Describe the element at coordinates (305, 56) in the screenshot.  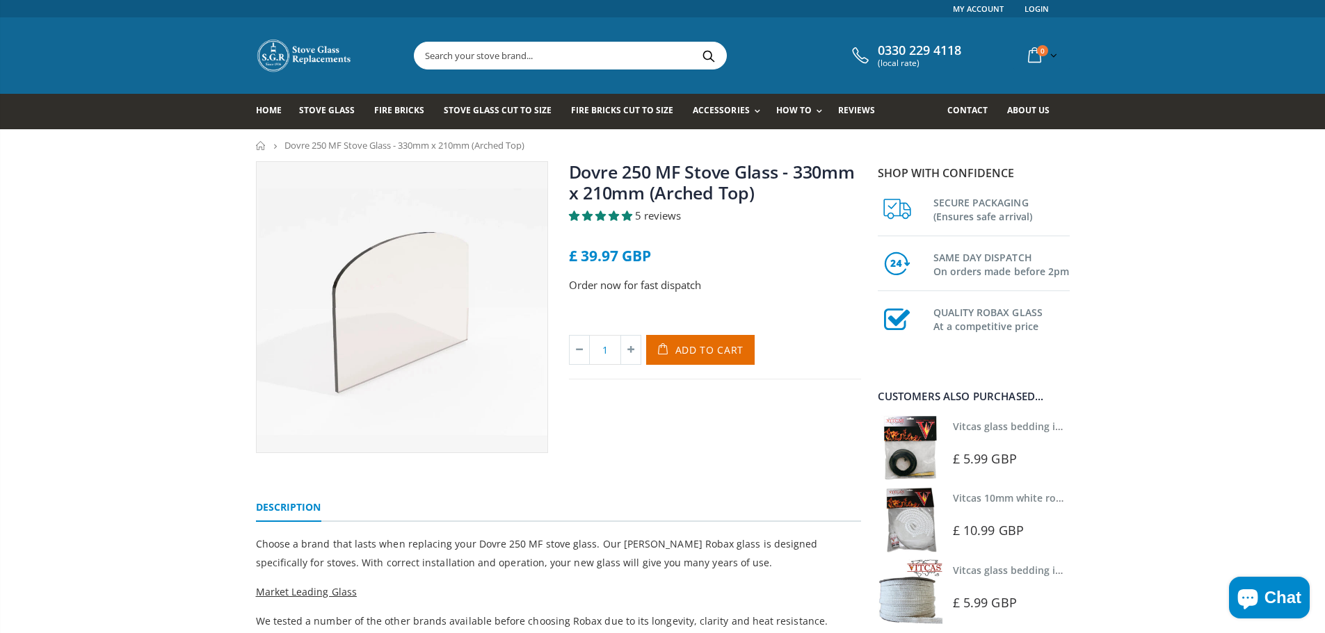
I see `img: Stove Glass Replacement` at that location.